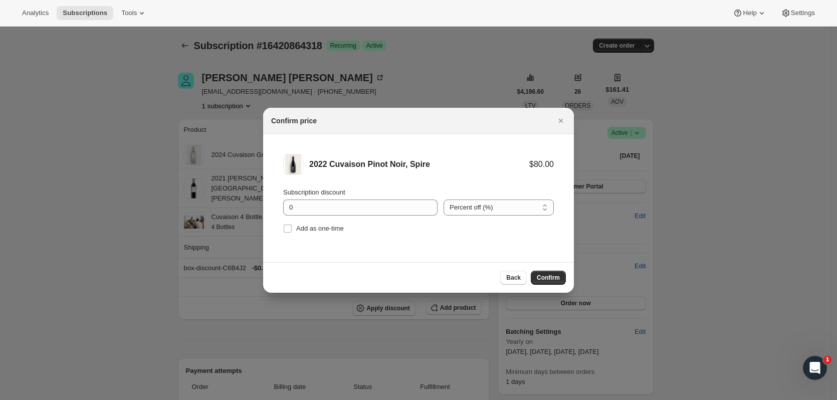  Describe the element at coordinates (827, 360) in the screenshot. I see `span: 1` at that location.